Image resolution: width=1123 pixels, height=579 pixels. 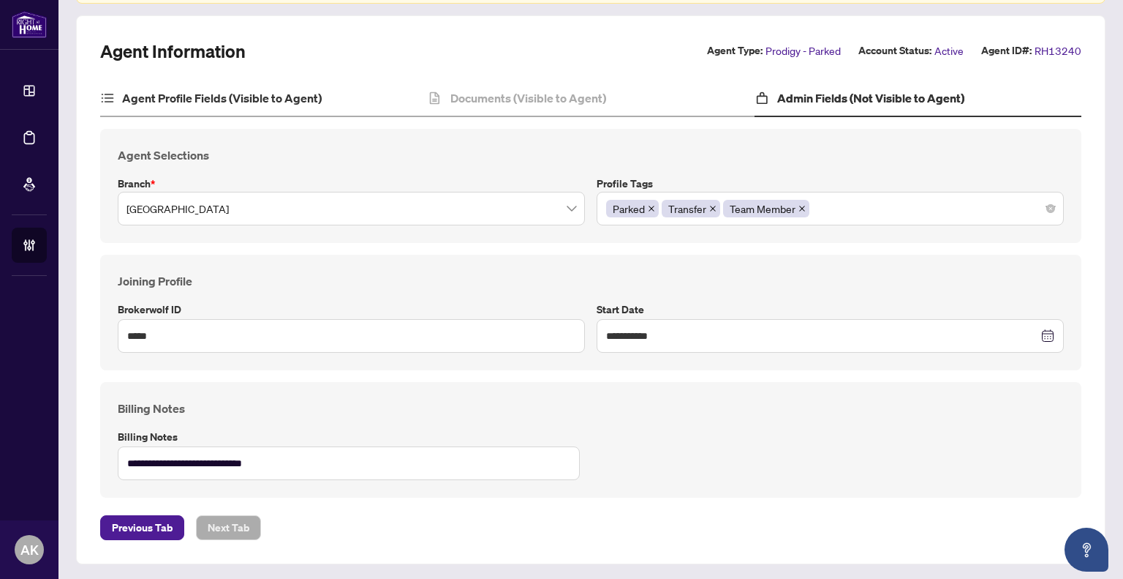 What do you see at coordinates (591, 281) in the screenshot?
I see `h4: Joining Profile` at bounding box center [591, 281].